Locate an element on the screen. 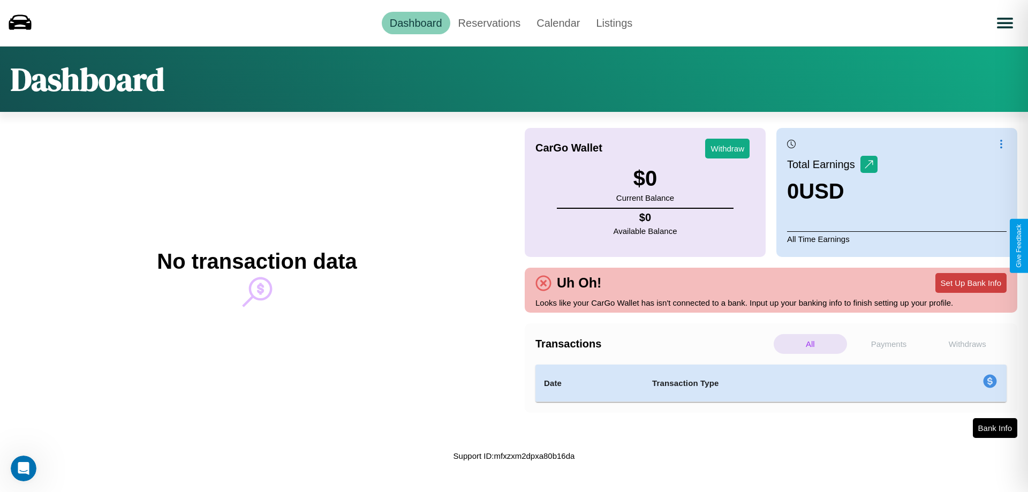 The height and width of the screenshot is (492, 1028). p: Available Balance is located at coordinates (645, 231).